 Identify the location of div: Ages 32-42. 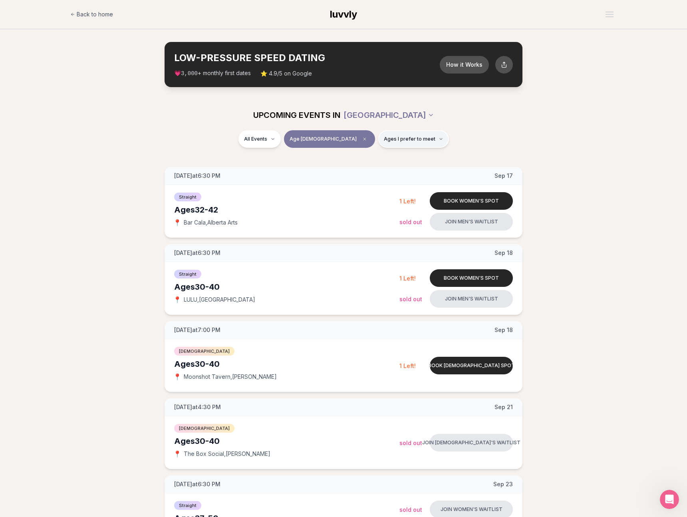
(287, 210).